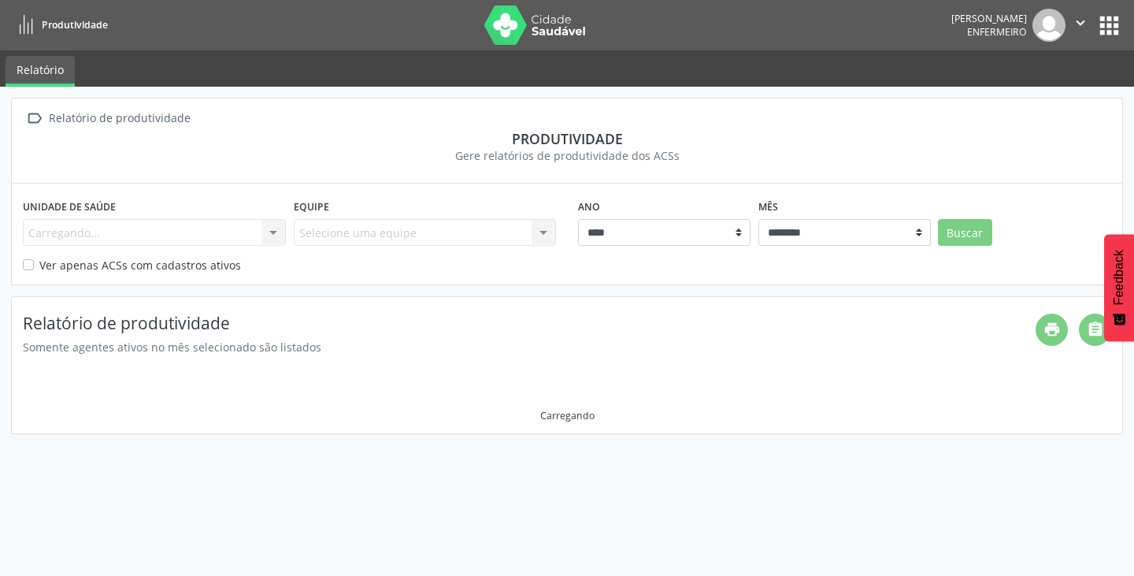  Describe the element at coordinates (40, 71) in the screenshot. I see `a: Relatório` at that location.